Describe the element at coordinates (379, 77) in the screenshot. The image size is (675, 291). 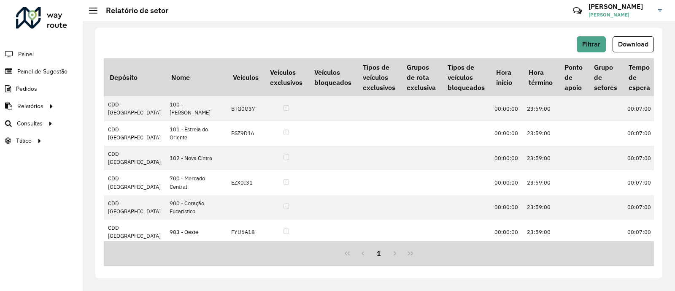
I see `th: Tipos de veículos exclusivos` at that location.